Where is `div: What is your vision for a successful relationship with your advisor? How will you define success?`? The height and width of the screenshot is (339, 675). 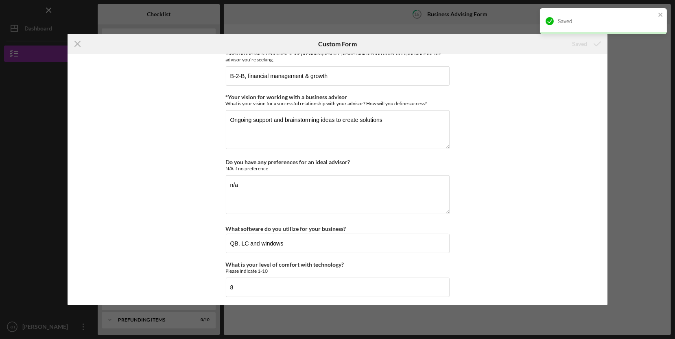
div: What is your vision for a successful relationship with your advisor? How will you define success? is located at coordinates (338, 103).